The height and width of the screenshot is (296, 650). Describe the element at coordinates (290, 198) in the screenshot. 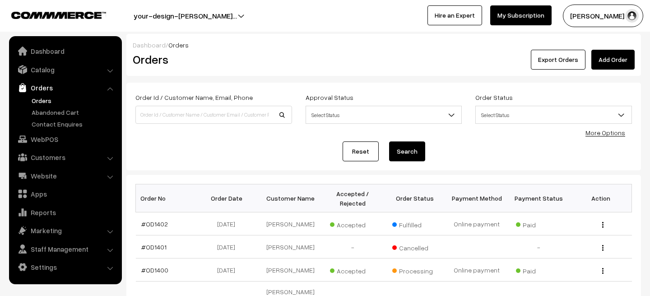

I see `th: Customer Name` at that location.